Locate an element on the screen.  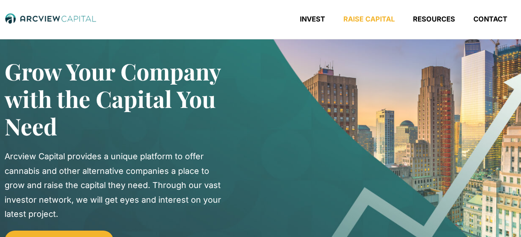
a: Resources is located at coordinates (434, 19).